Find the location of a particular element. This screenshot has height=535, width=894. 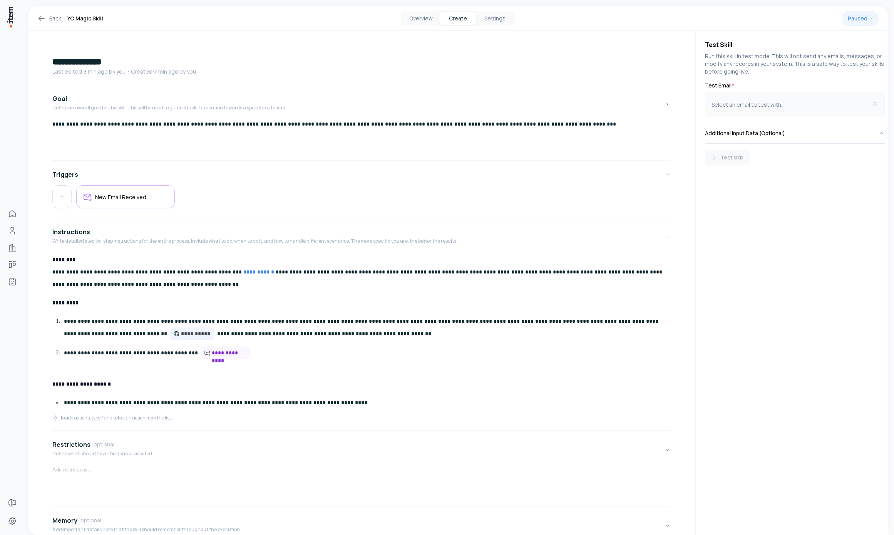

div: InstructionsWrite detailed step-by-step instructions for the entire process. Include what to do, ... is located at coordinates (362, 340).